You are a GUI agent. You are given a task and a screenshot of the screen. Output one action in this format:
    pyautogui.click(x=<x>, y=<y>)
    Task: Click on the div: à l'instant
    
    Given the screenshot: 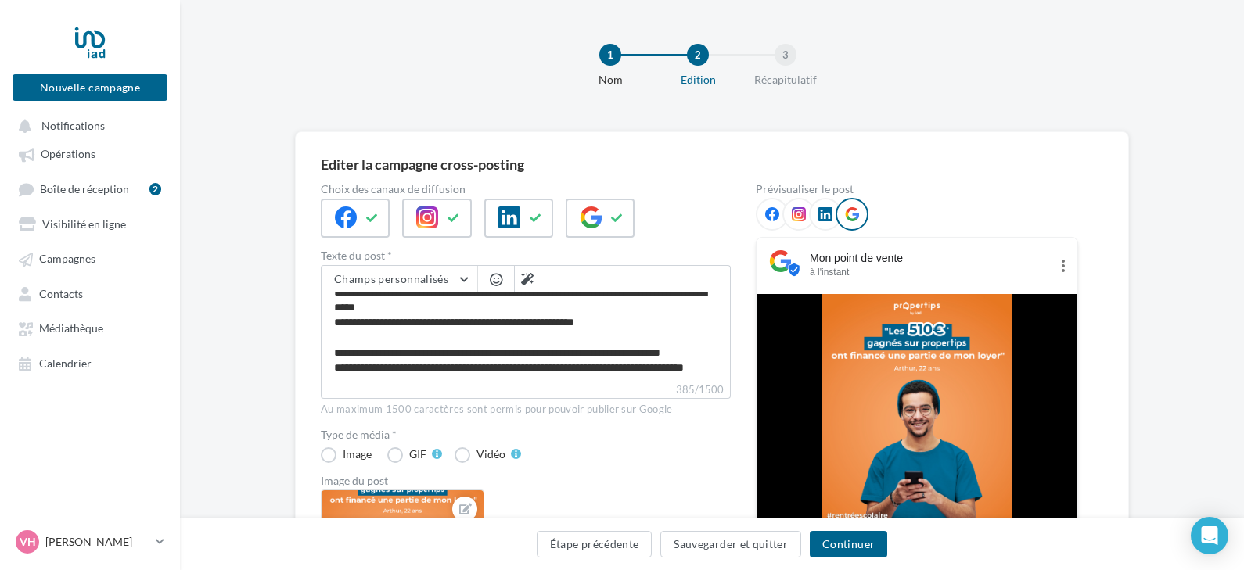 What is the action you would take?
    pyautogui.click(x=929, y=272)
    